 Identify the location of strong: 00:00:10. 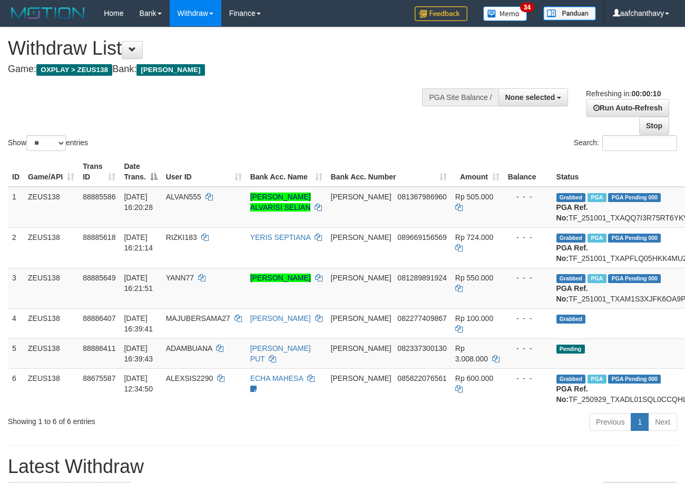
(646, 94).